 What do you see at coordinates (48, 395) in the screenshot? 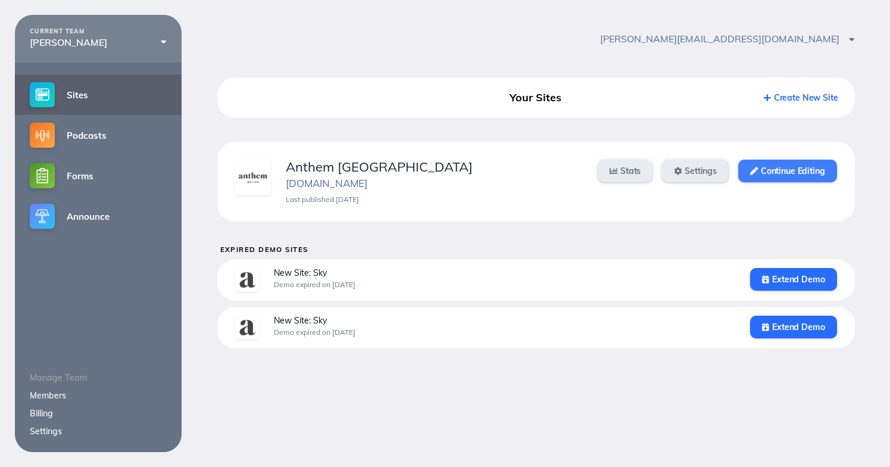
I see `a: Members` at bounding box center [48, 395].